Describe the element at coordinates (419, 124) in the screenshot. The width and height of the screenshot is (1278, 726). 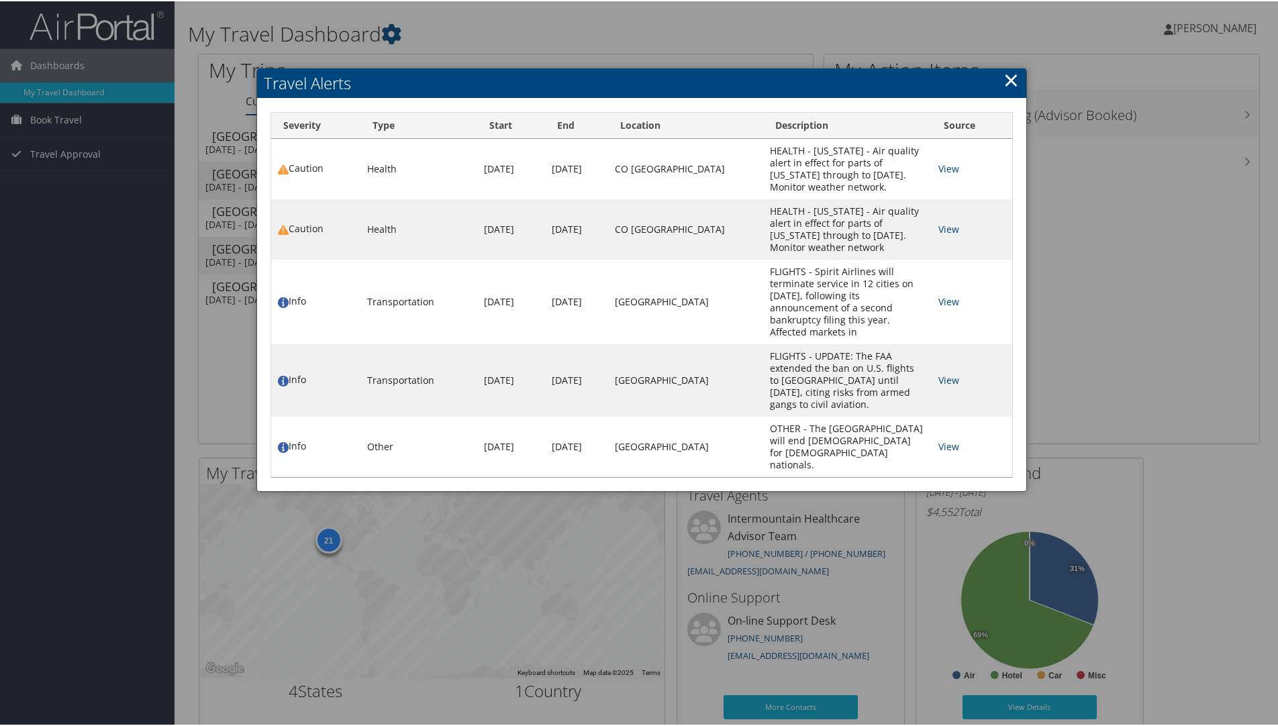
I see `th: Type: activate to sort column ascending` at that location.